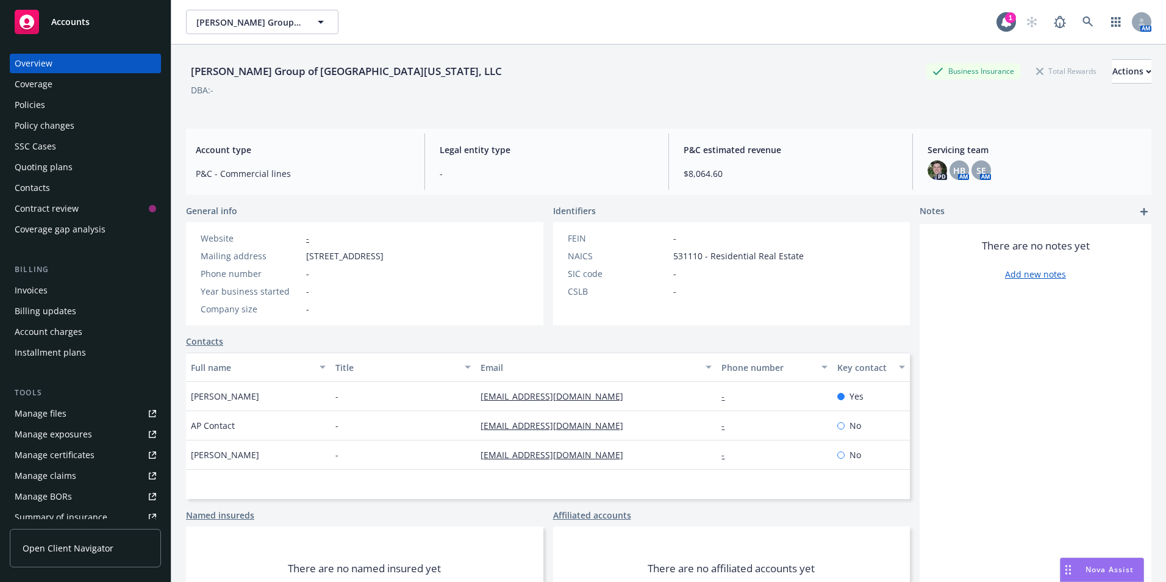 The image size is (1166, 582). What do you see at coordinates (85, 393) in the screenshot?
I see `div: Tools` at bounding box center [85, 393].